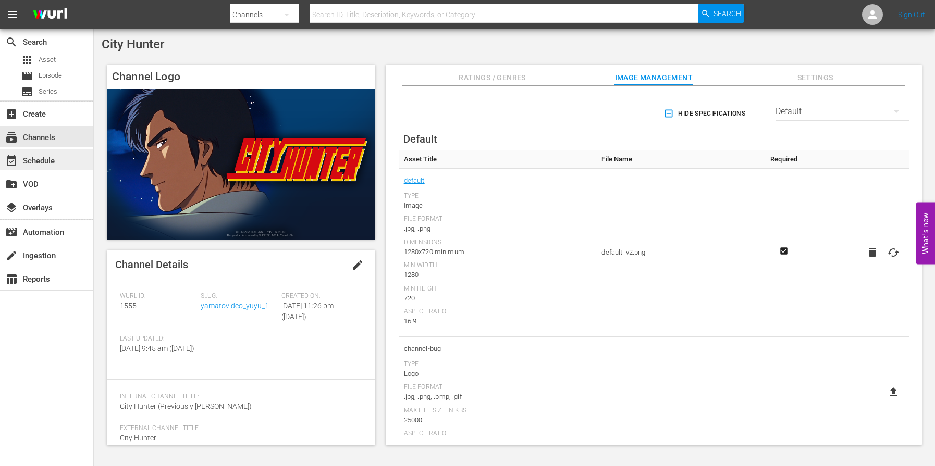 This screenshot has height=466, width=935. I want to click on span: Created On:, so click(319, 297).